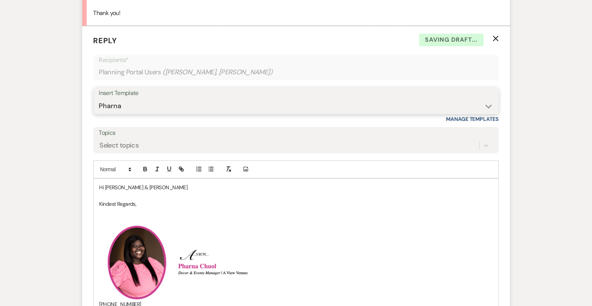 The height and width of the screenshot is (306, 592). I want to click on p: Kindest Regards,, so click(296, 204).